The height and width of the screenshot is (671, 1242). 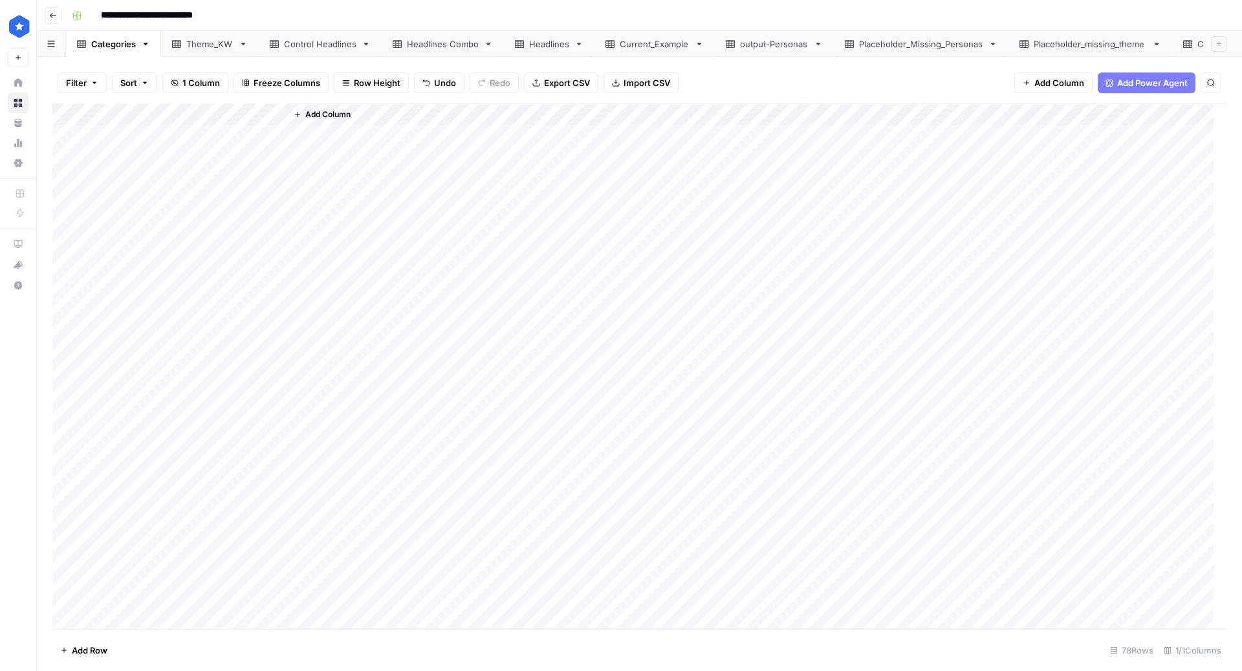 I want to click on button: What's new?, so click(x=18, y=265).